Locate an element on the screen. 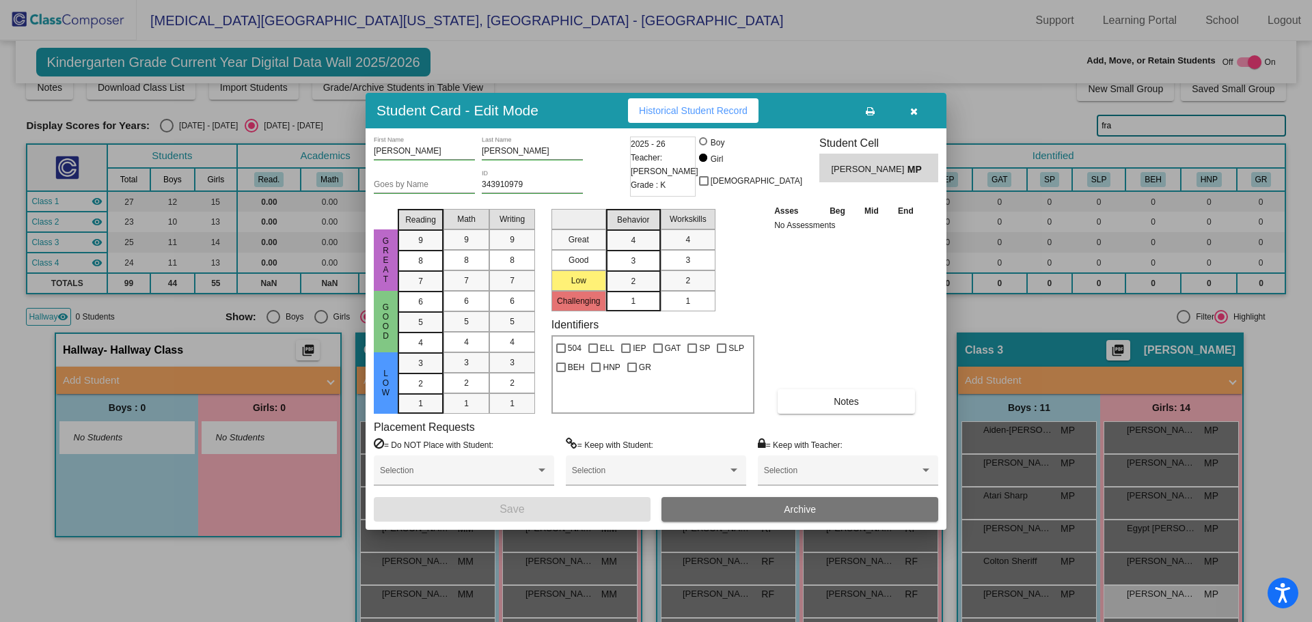 This screenshot has height=622, width=1312. th: Mid is located at coordinates (871, 211).